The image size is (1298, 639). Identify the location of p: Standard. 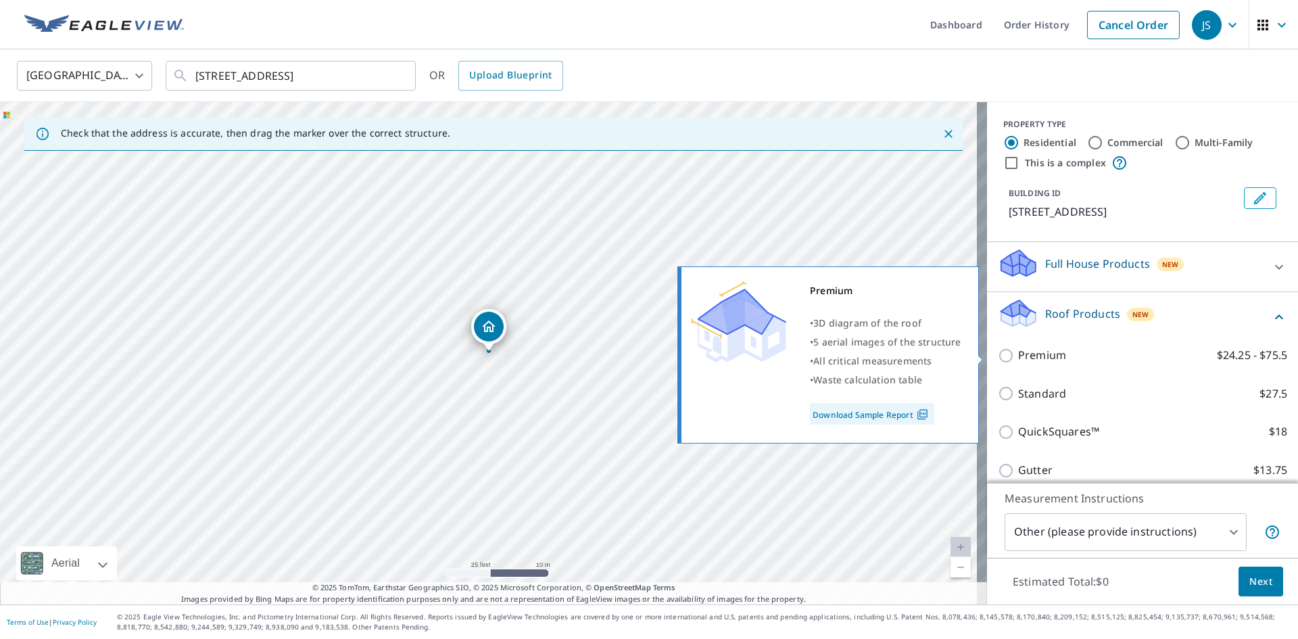
(1042, 394).